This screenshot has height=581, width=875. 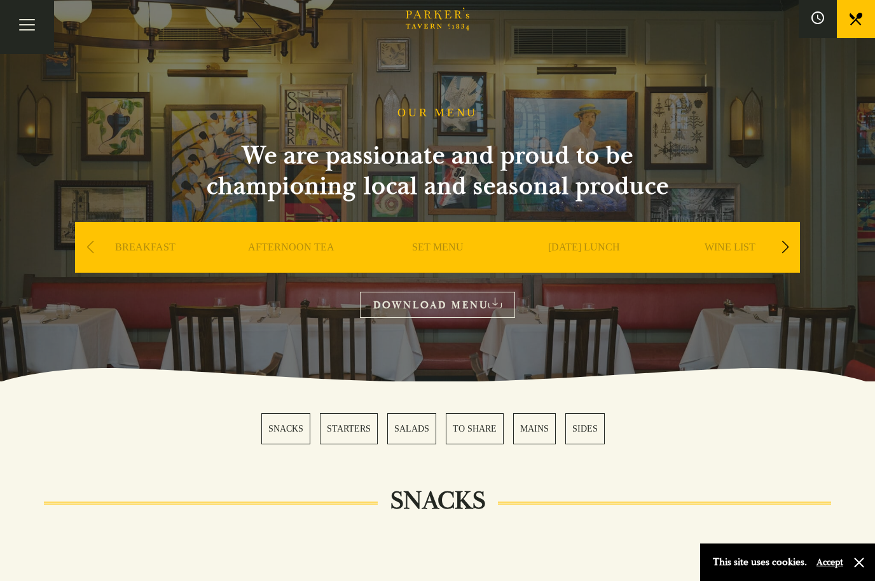 What do you see at coordinates (291, 266) in the screenshot?
I see `div: 2 / 9` at bounding box center [291, 266].